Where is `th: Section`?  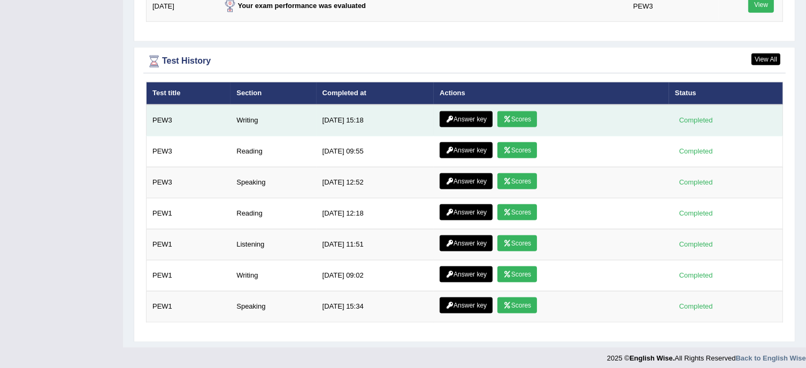
th: Section is located at coordinates (273, 94).